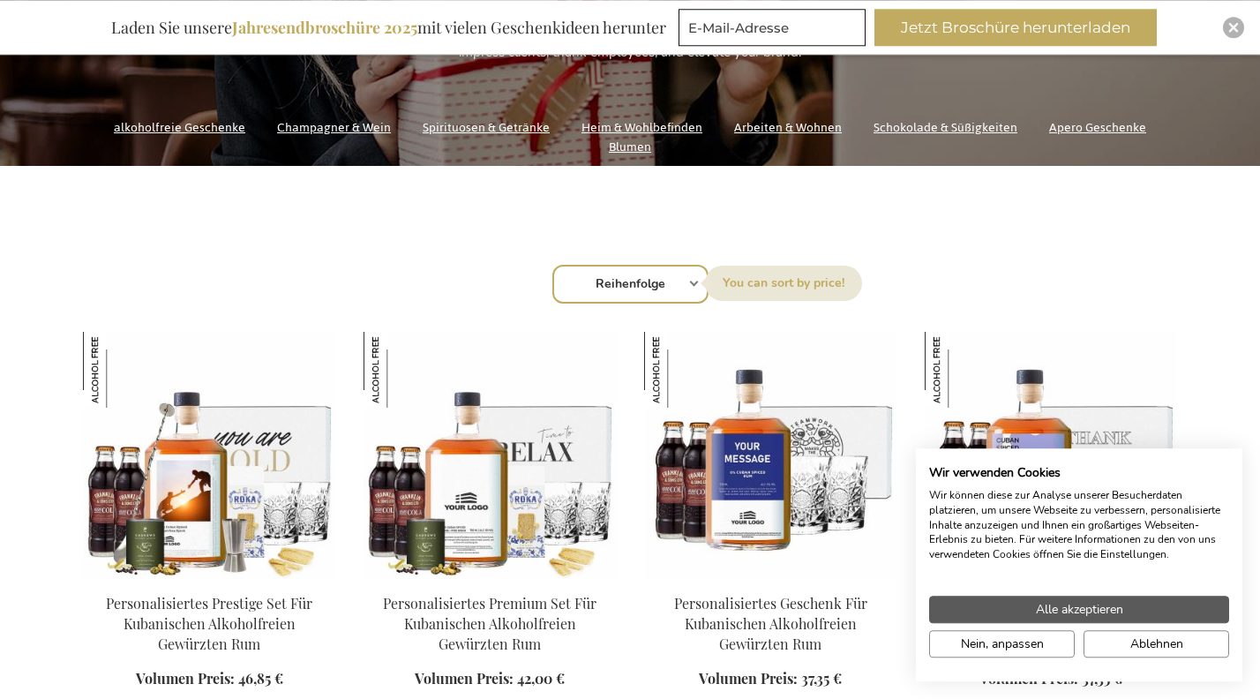 Image resolution: width=1260 pixels, height=699 pixels. What do you see at coordinates (333, 127) in the screenshot?
I see `a: Champagner & Wein` at bounding box center [333, 127].